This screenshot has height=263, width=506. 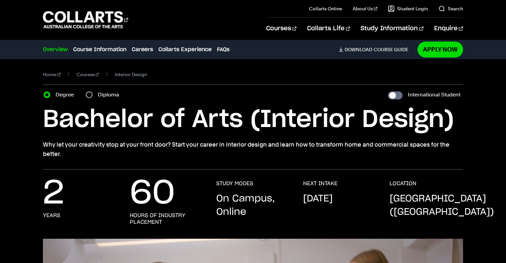 I want to click on h3: STUDY MODES, so click(x=234, y=184).